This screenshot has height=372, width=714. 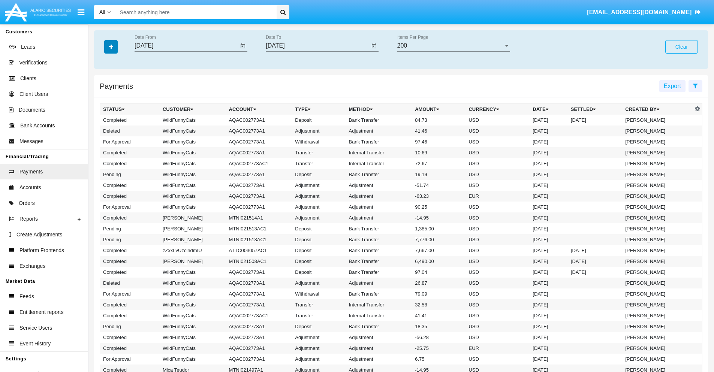 What do you see at coordinates (36, 328) in the screenshot?
I see `span: Service Users` at bounding box center [36, 328].